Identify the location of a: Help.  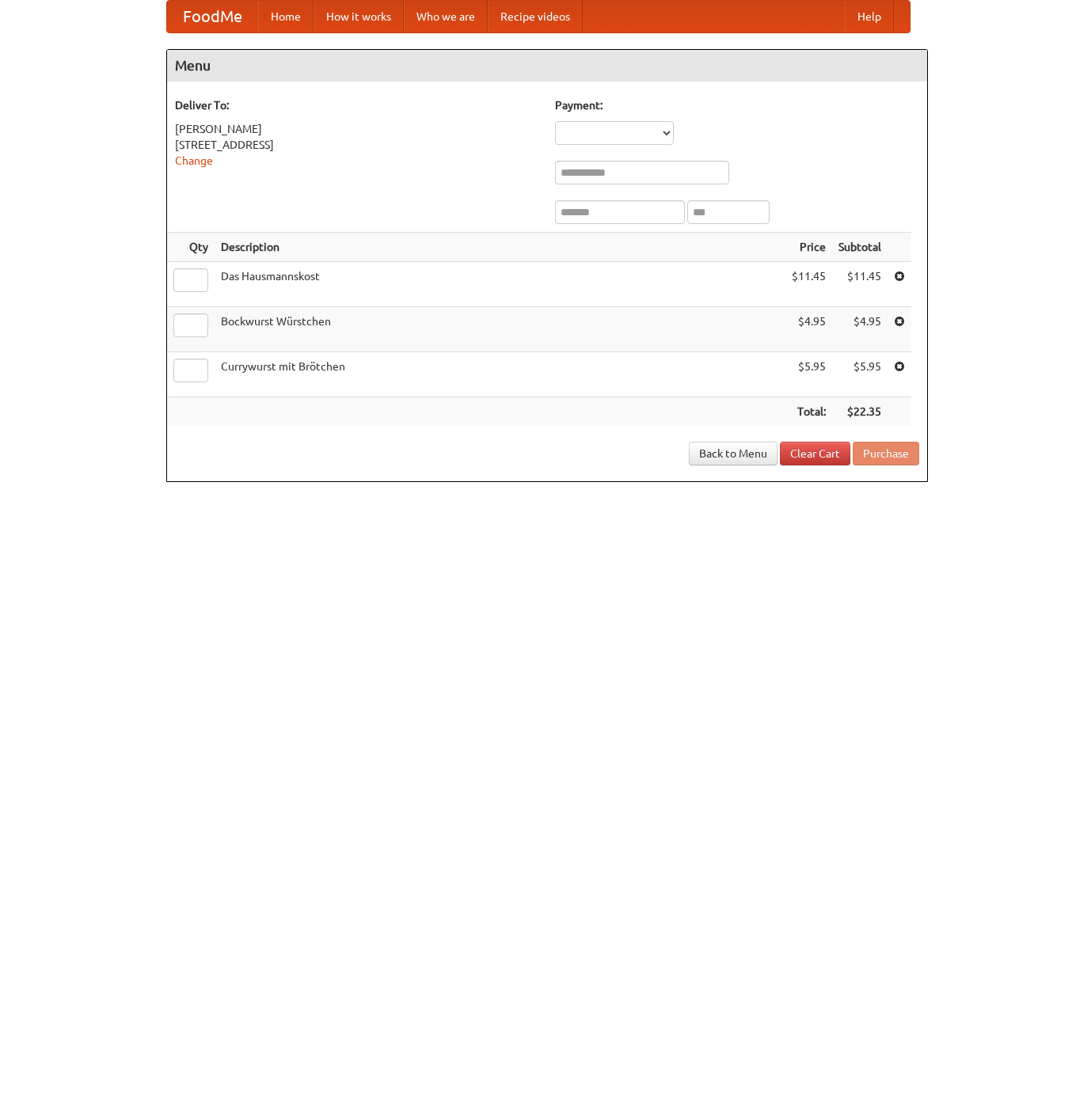
(869, 16).